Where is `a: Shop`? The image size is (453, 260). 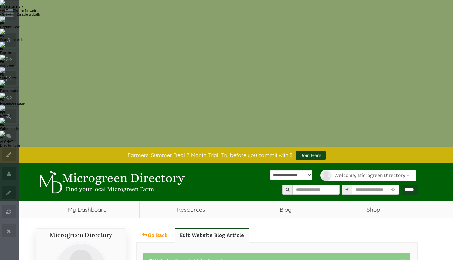
a: Shop is located at coordinates (374, 210).